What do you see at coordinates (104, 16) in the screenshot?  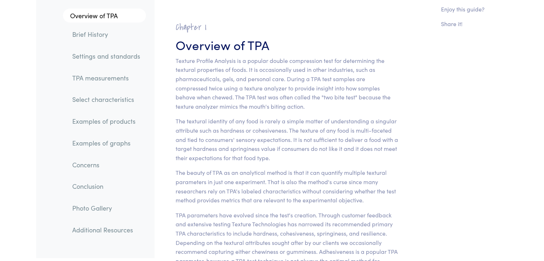 I see `a: Overview of TPA` at bounding box center [104, 16].